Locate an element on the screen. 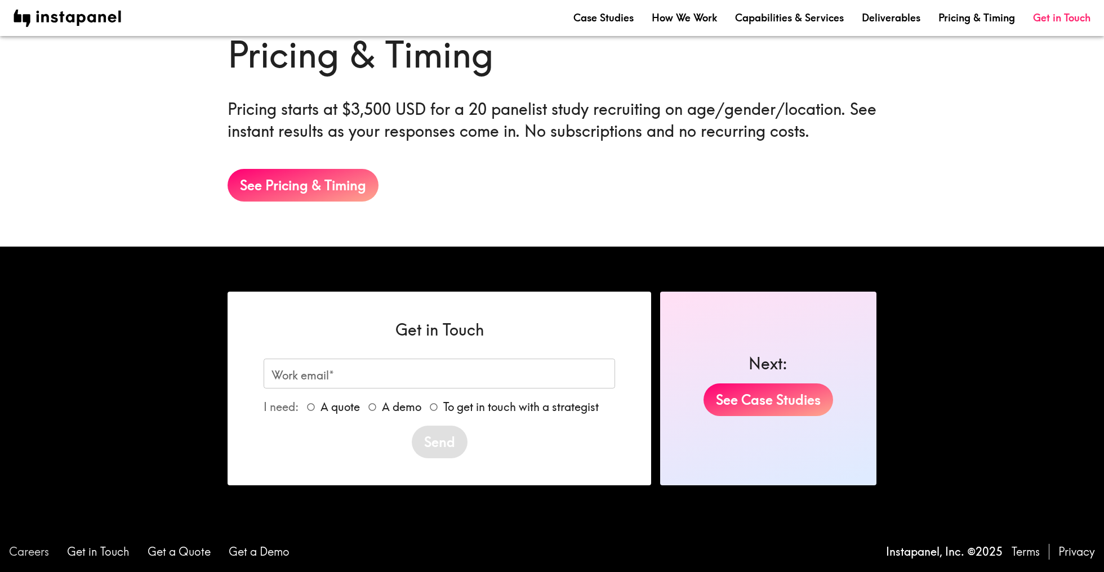  h1: Pricing & Timing is located at coordinates (552, 55).